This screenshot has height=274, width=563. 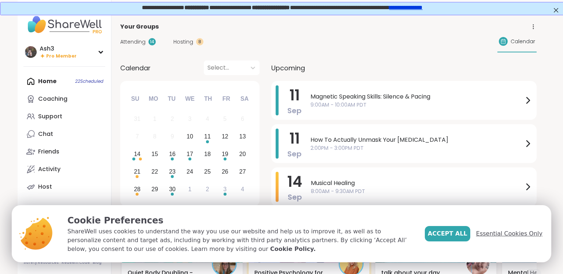 I want to click on div: 7, so click(x=137, y=136).